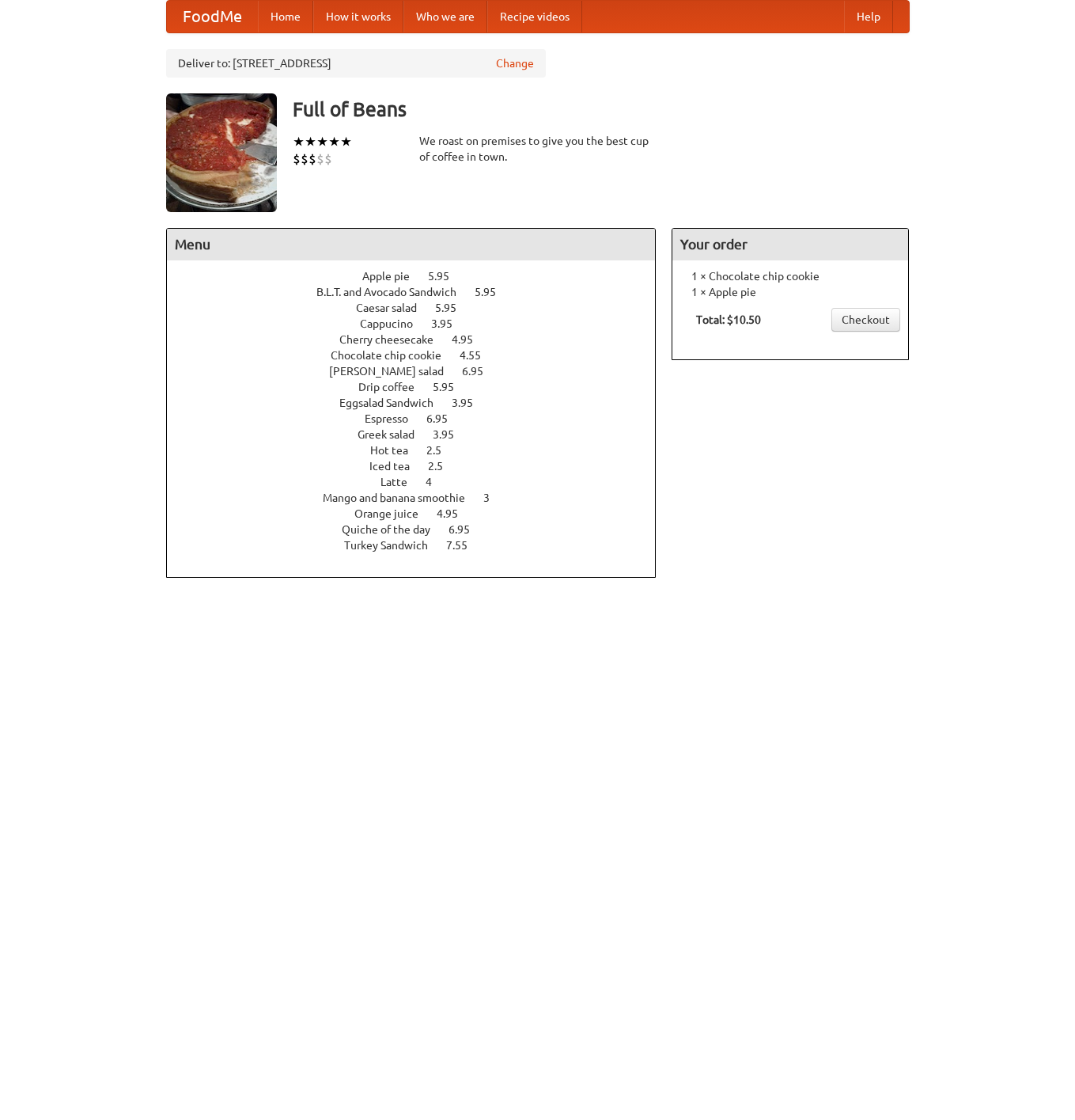 The width and height of the screenshot is (1075, 1120). I want to click on a: Change, so click(515, 63).